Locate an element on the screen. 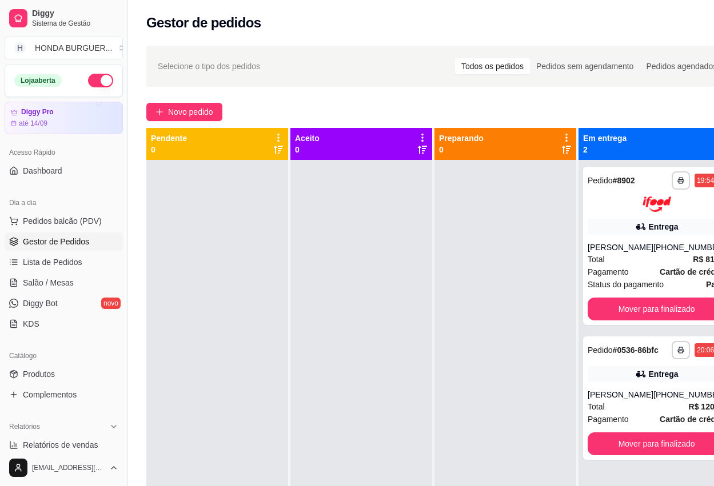  div: Pedidos sem agendamento is located at coordinates (584, 66).